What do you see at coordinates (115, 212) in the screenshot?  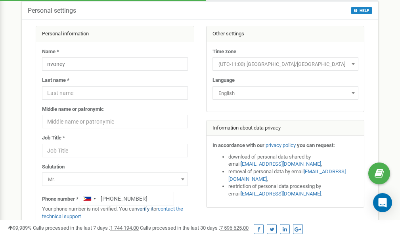 I see `p: Your phone number is not verified. You can or` at bounding box center [115, 212].